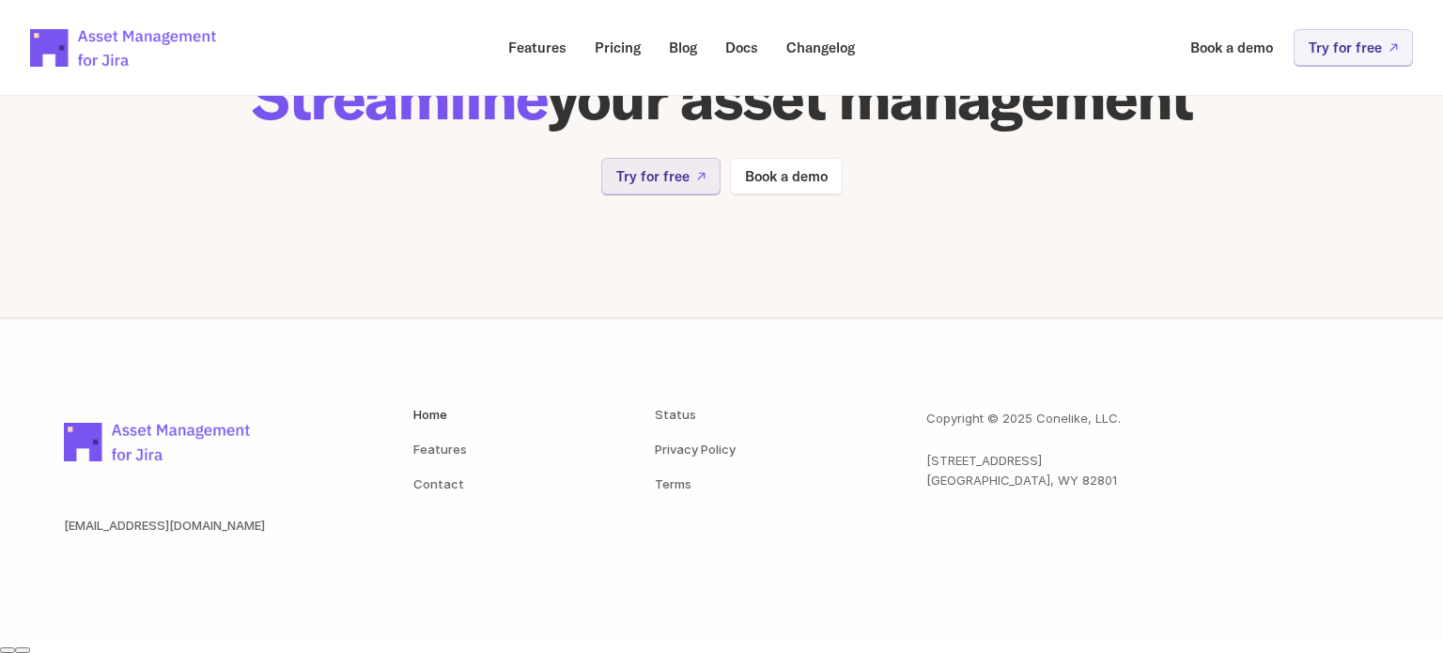  Describe the element at coordinates (820, 47) in the screenshot. I see `p: Changelog` at that location.